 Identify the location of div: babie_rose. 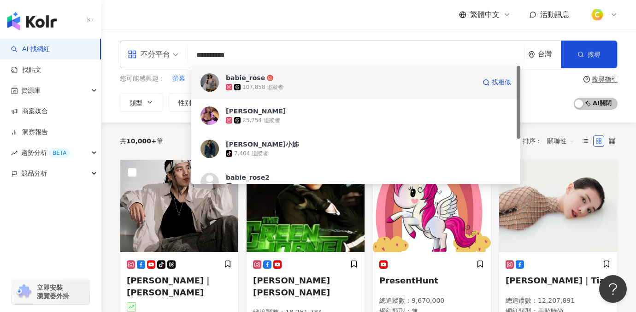
(245, 78).